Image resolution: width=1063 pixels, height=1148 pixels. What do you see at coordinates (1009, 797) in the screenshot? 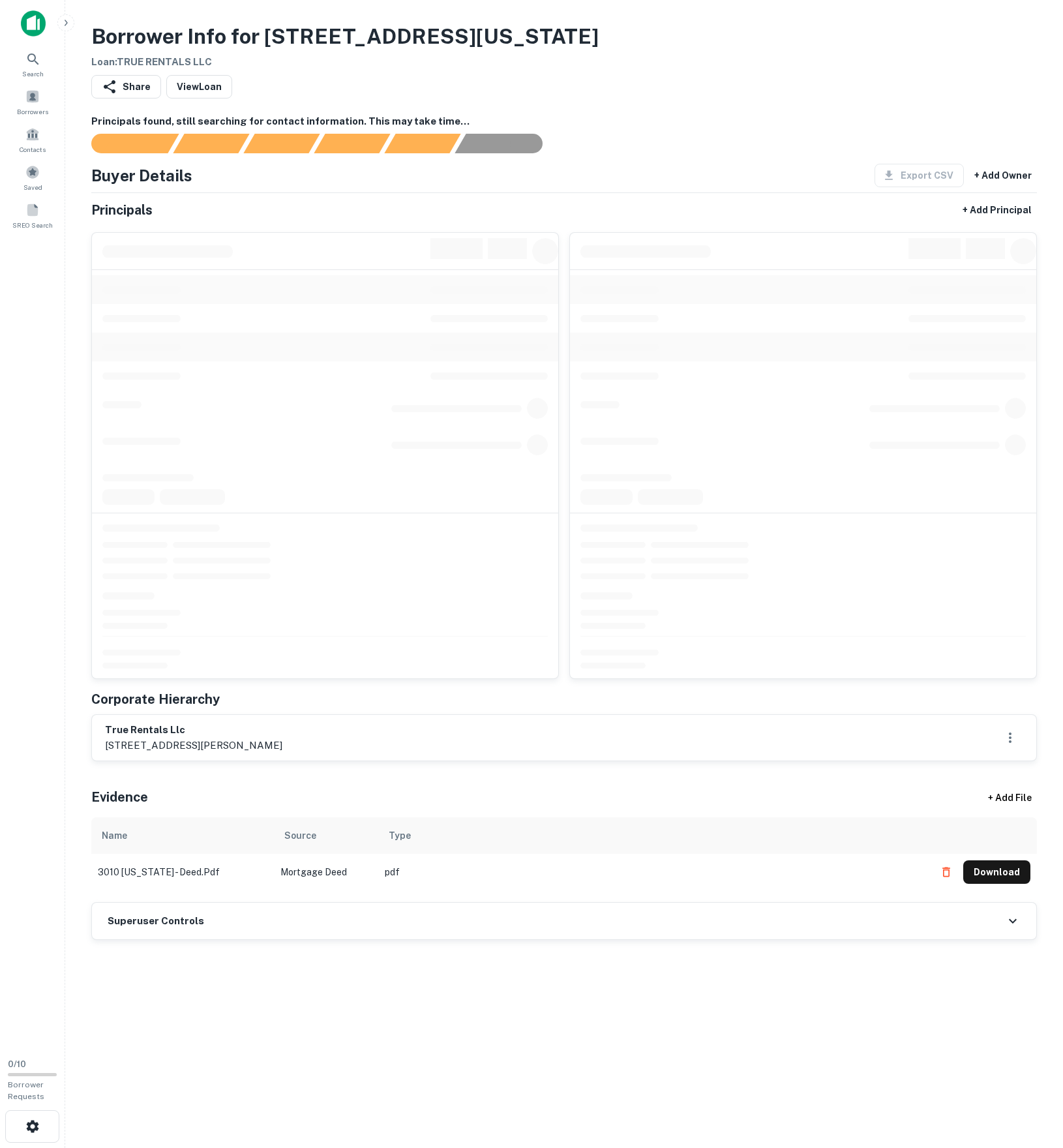
I see `div: + Add File` at bounding box center [1009, 797].